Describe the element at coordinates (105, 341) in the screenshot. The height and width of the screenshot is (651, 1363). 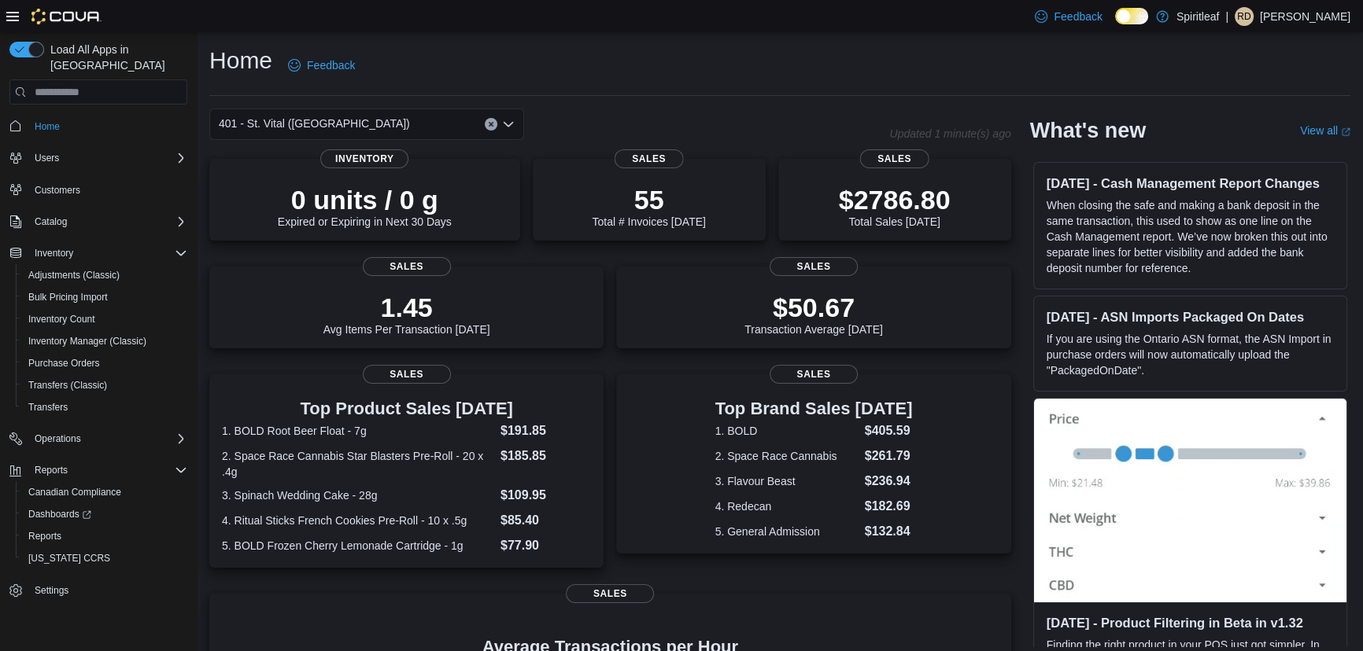
I see `button: Inventory Manager (Classic)` at that location.